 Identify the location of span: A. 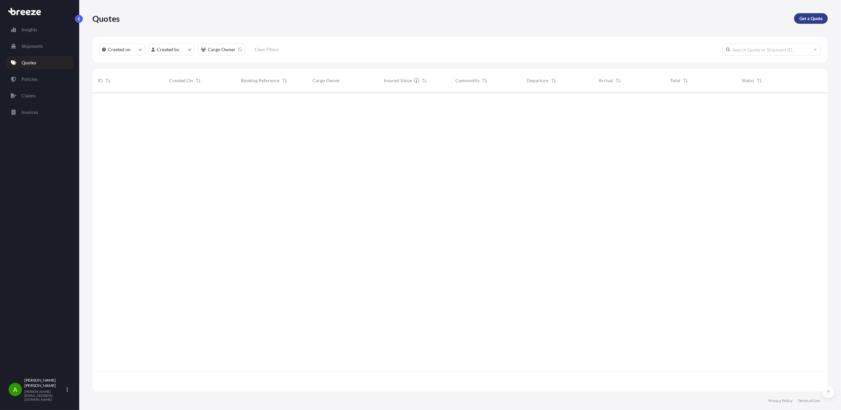
(15, 389).